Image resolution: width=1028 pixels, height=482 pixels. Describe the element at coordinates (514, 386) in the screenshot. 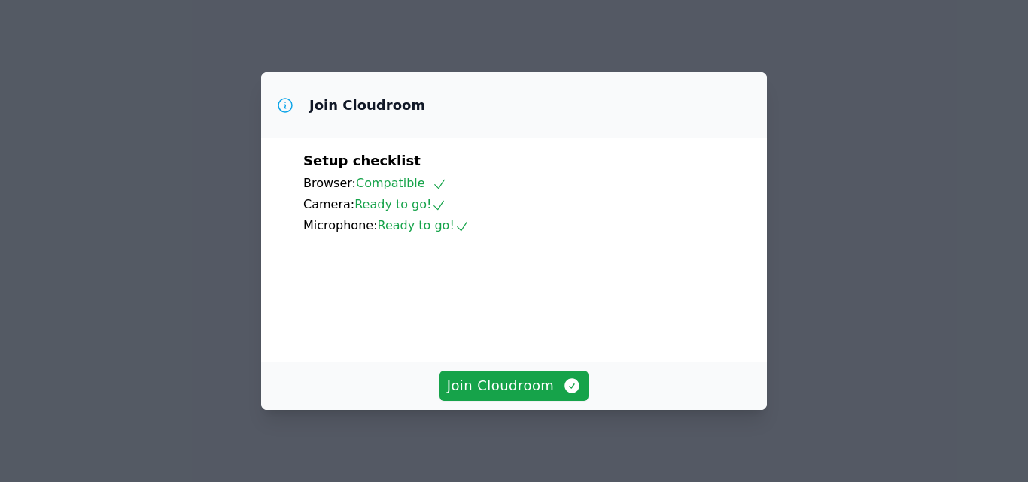

I see `span: Join Cloudroom` at that location.